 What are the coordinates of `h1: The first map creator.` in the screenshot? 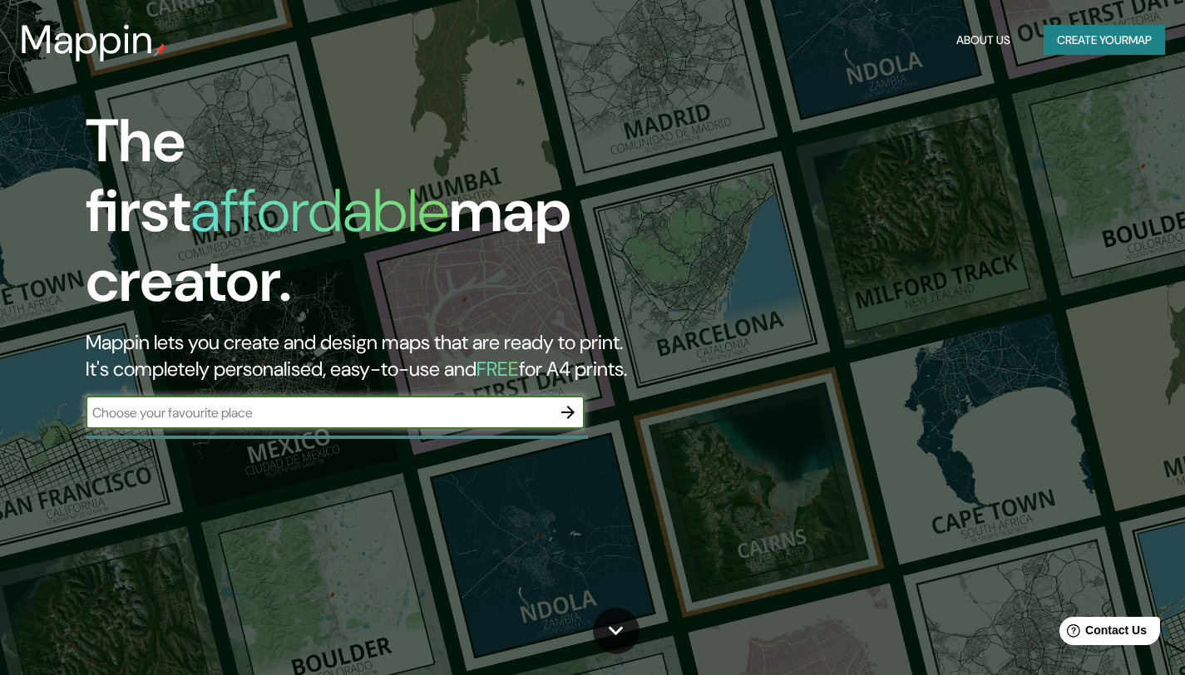 It's located at (382, 218).